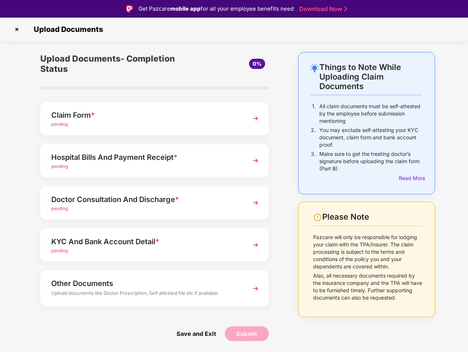 The height and width of the screenshot is (352, 468). What do you see at coordinates (257, 63) in the screenshot?
I see `span: 0%` at bounding box center [257, 63].